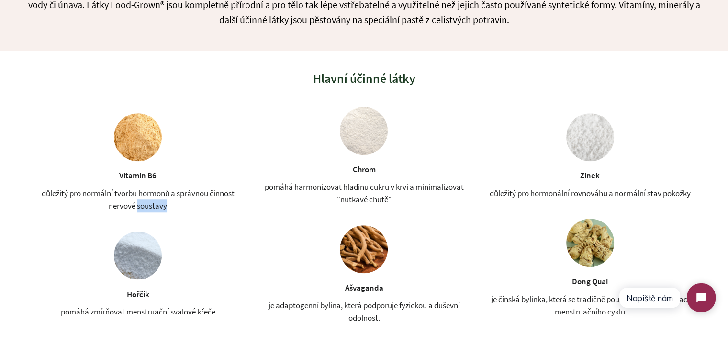 The width and height of the screenshot is (728, 337). I want to click on div: pomáhá zmírňovat menstruační svalové křeče, so click(138, 311).